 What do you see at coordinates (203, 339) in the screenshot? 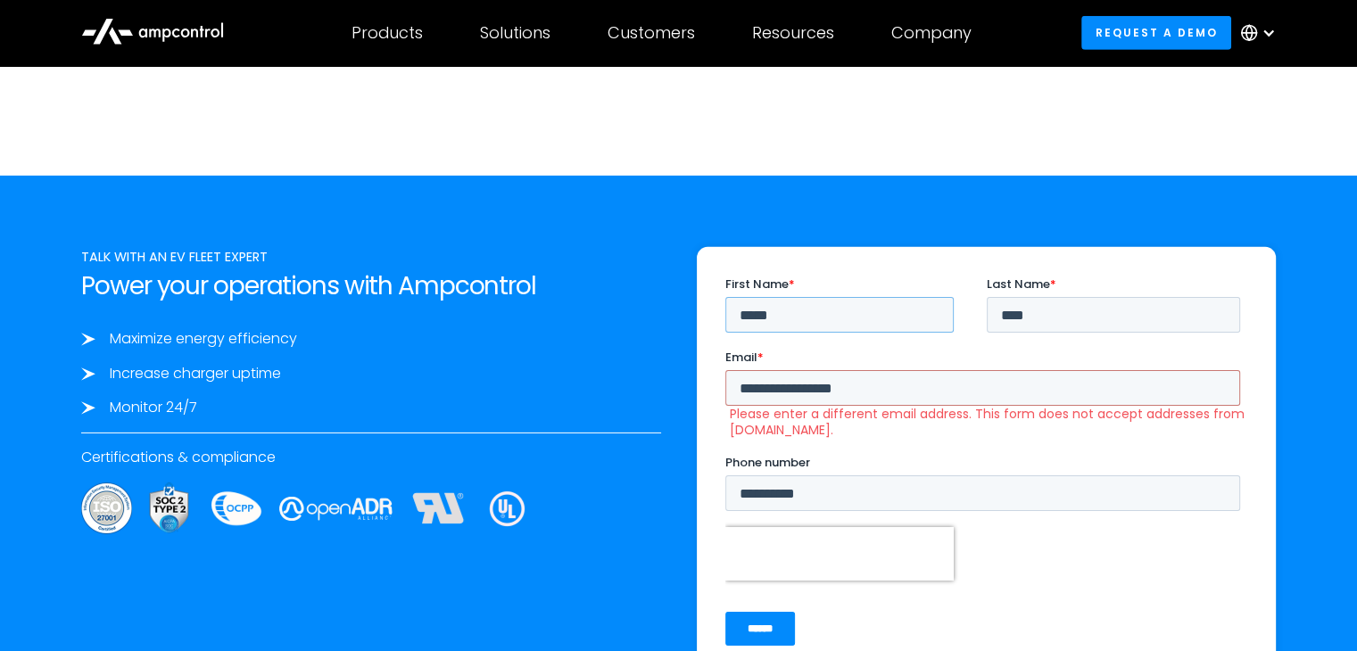
I see `div: Maximize energy efficiency` at bounding box center [203, 339].